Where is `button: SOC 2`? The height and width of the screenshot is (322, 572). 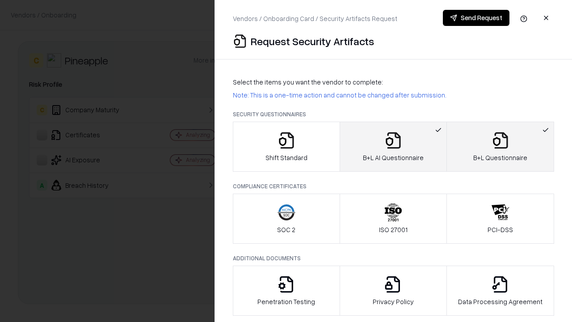 button: SOC 2 is located at coordinates (286, 218).